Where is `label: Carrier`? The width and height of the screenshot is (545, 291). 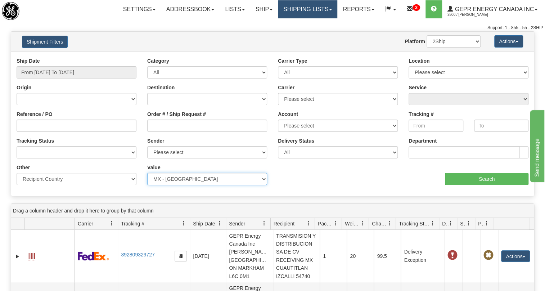
label: Carrier is located at coordinates (286, 88).